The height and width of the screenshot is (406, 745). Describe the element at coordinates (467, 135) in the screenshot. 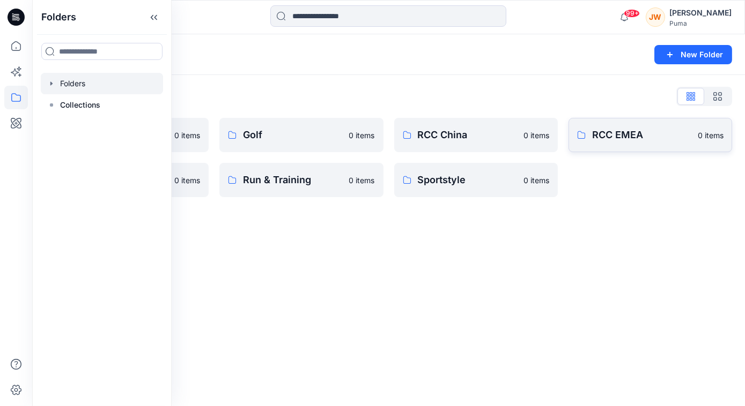

I see `p: RCC China` at that location.